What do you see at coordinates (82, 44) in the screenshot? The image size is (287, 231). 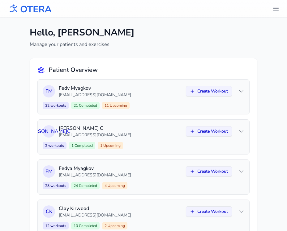 I see `p: Manage your patients and exercises` at bounding box center [82, 44].